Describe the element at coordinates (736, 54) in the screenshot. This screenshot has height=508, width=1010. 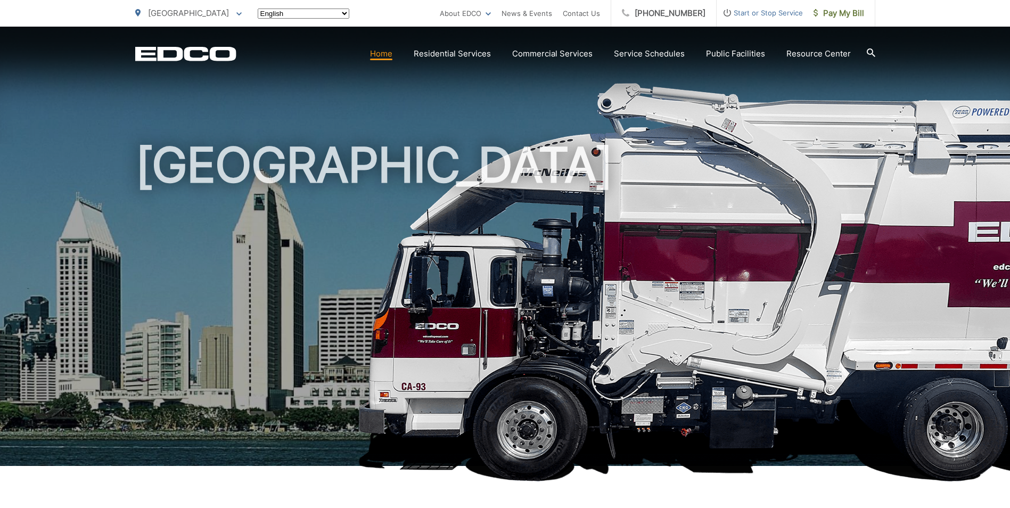
I see `a: Public Facilities` at that location.